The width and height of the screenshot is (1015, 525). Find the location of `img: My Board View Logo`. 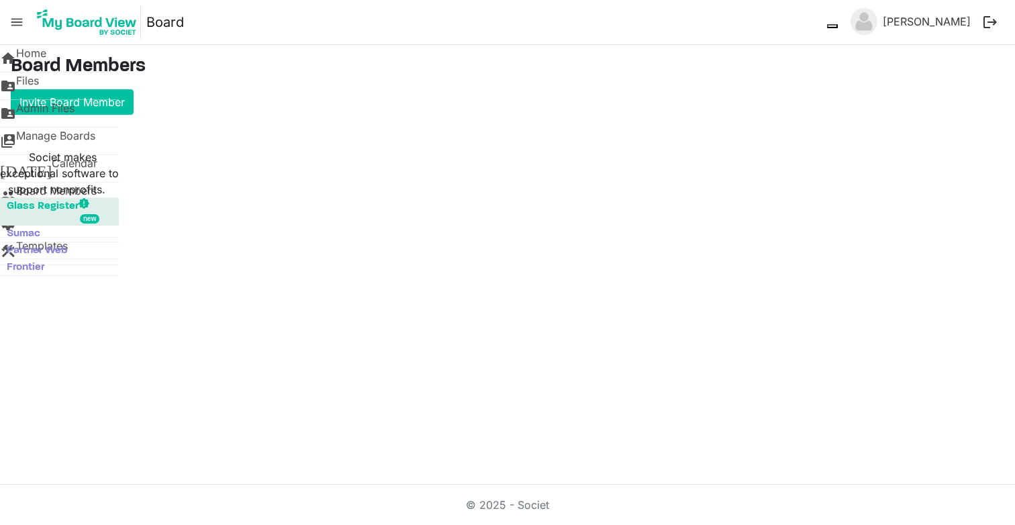

img: My Board View Logo is located at coordinates (87, 22).